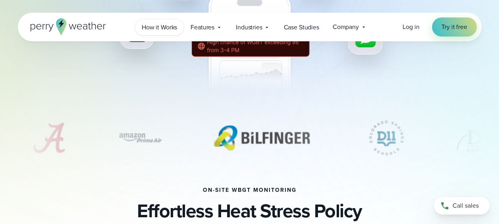 This screenshot has height=224, width=499. Describe the element at coordinates (262, 138) in the screenshot. I see `img: Bilfinger.svg` at that location.